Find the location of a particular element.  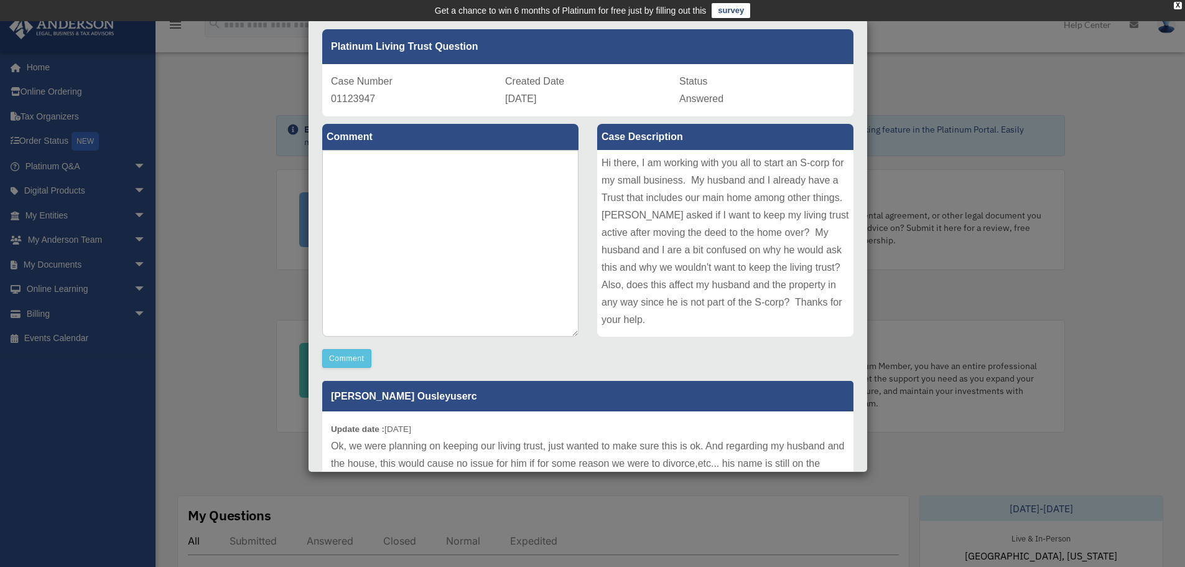

div: Hi there, I am working with you all to start an S-corp for my small business. My husband and I al... is located at coordinates (726, 243).